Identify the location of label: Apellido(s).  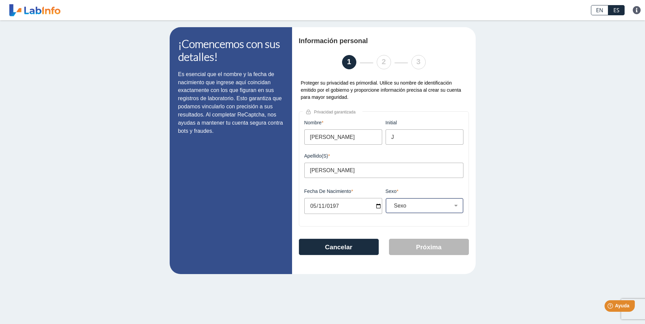
(384, 156).